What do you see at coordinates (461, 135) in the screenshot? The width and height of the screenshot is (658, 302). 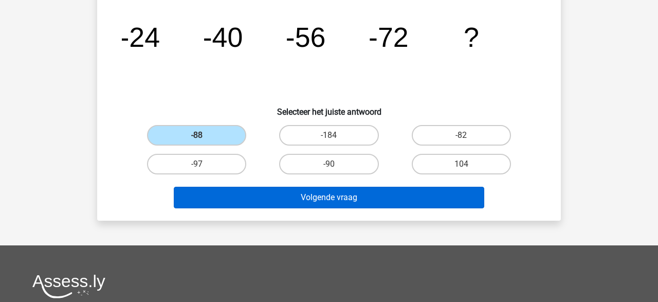 I see `label: -82` at bounding box center [461, 135].